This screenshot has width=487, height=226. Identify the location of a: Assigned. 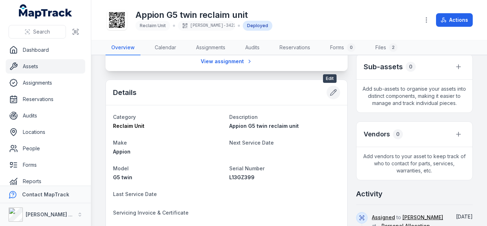
(383, 217).